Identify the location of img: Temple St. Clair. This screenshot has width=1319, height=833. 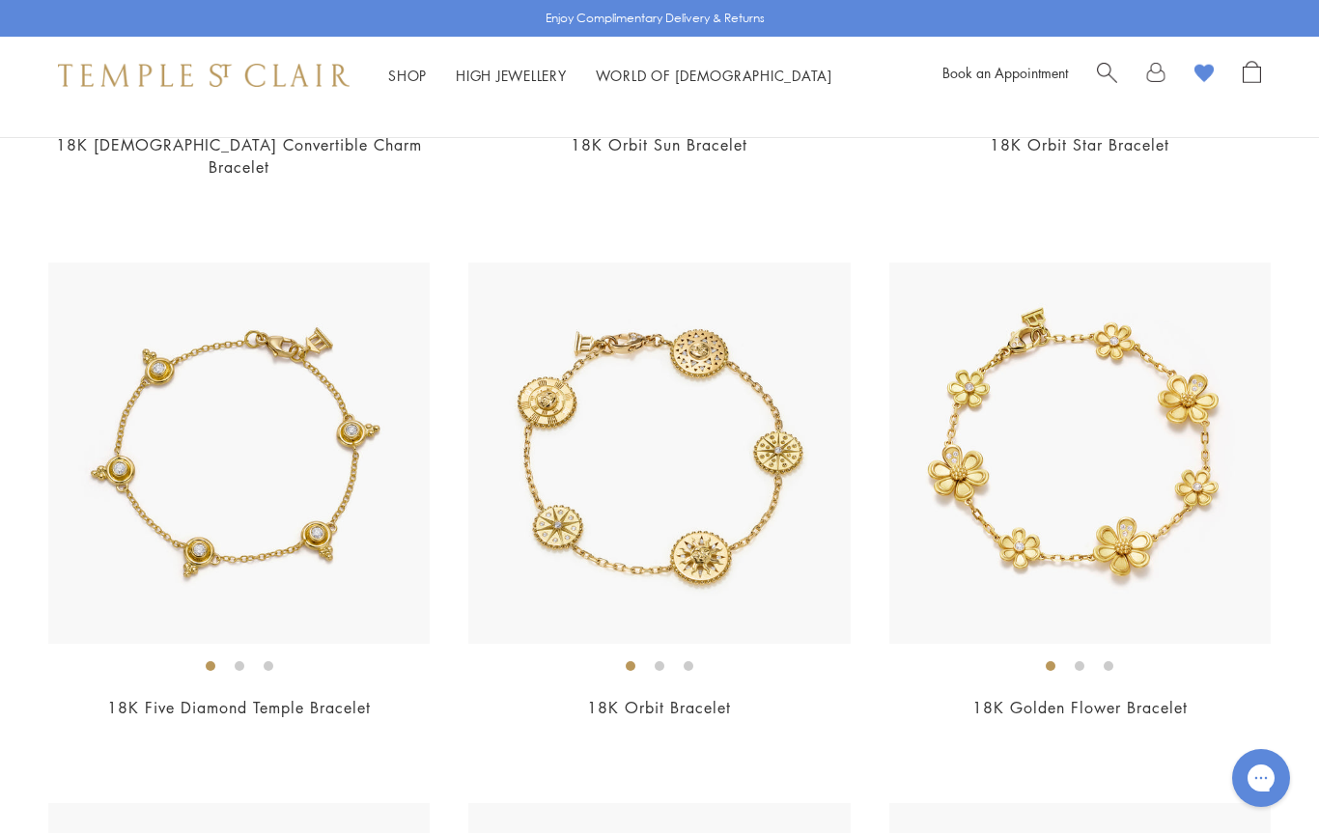
(204, 75).